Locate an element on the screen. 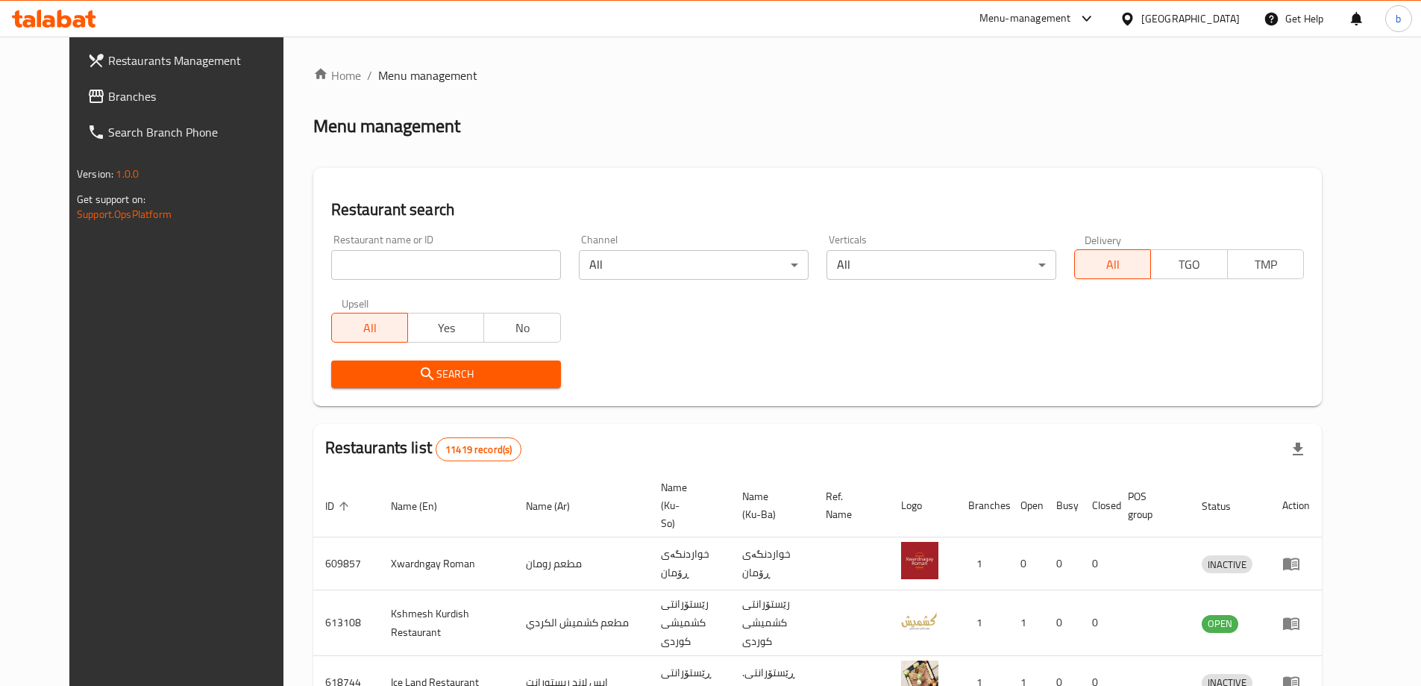 This screenshot has height=686, width=1421. td: Xwardngay Roman is located at coordinates (446, 563).